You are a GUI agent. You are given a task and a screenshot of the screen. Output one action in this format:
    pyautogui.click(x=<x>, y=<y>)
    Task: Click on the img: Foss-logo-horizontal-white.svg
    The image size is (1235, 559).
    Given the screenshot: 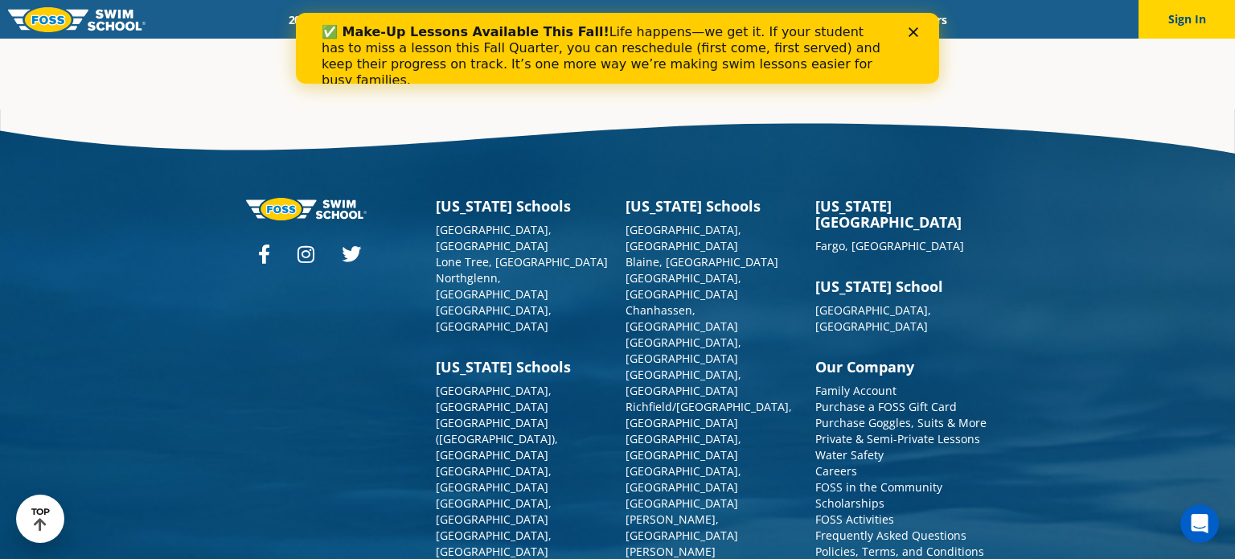 What is the action you would take?
    pyautogui.click(x=306, y=208)
    